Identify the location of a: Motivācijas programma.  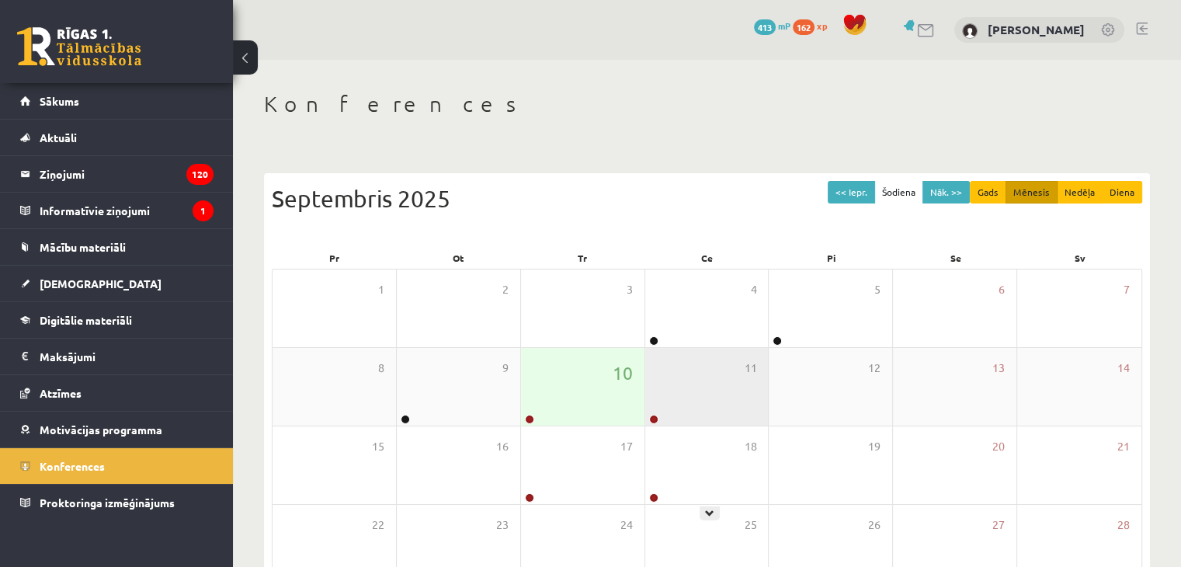
(117, 430).